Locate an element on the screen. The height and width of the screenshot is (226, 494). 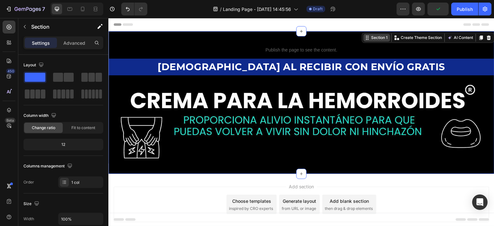
p: Advanced is located at coordinates (74, 43).